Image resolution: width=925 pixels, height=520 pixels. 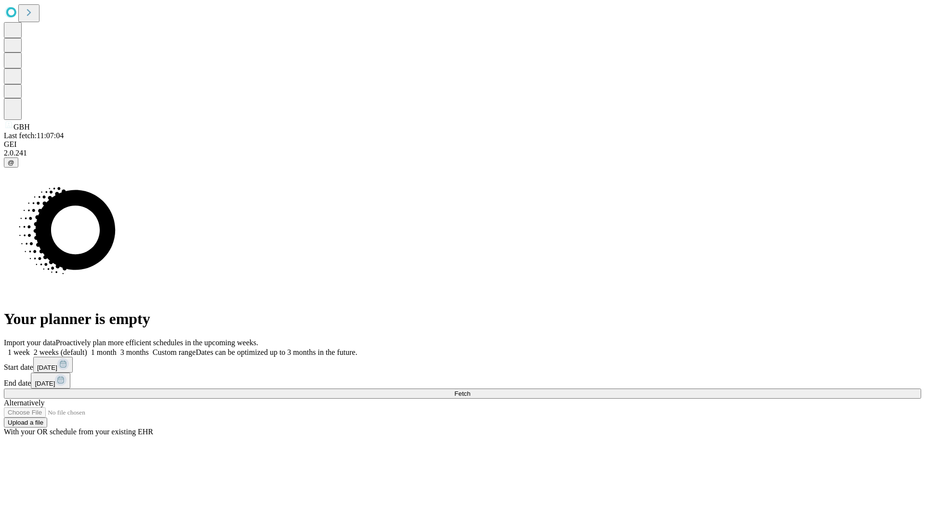 What do you see at coordinates (26, 423) in the screenshot?
I see `button: Upload a file` at bounding box center [26, 423].